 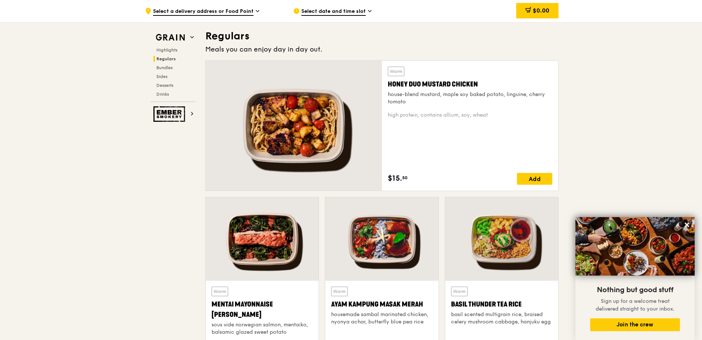 What do you see at coordinates (502, 318) in the screenshot?
I see `div: basil scented multigrain rice, braised celery mushroom cabbage, hanjuku egg` at bounding box center [502, 318].